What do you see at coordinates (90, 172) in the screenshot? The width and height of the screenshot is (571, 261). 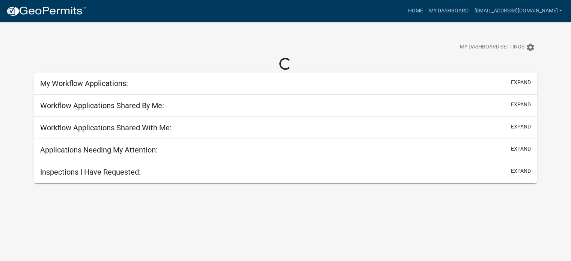 I see `h5: Inspections I Have Requested:` at bounding box center [90, 172].